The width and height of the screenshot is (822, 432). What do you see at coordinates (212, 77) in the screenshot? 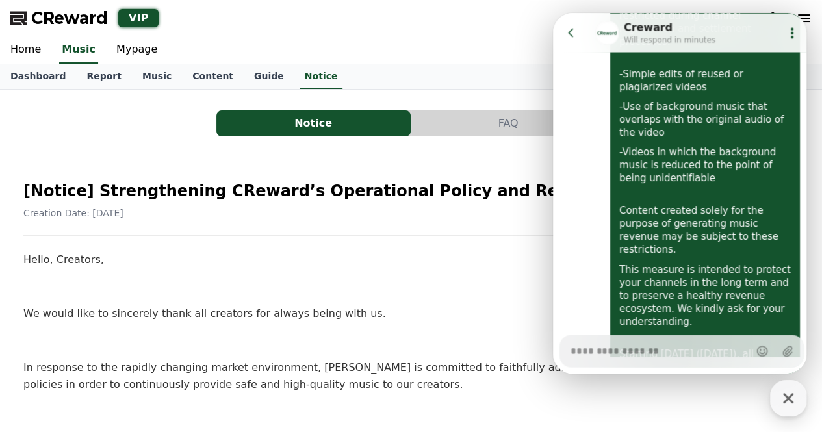
I see `a: Content` at bounding box center [212, 77].